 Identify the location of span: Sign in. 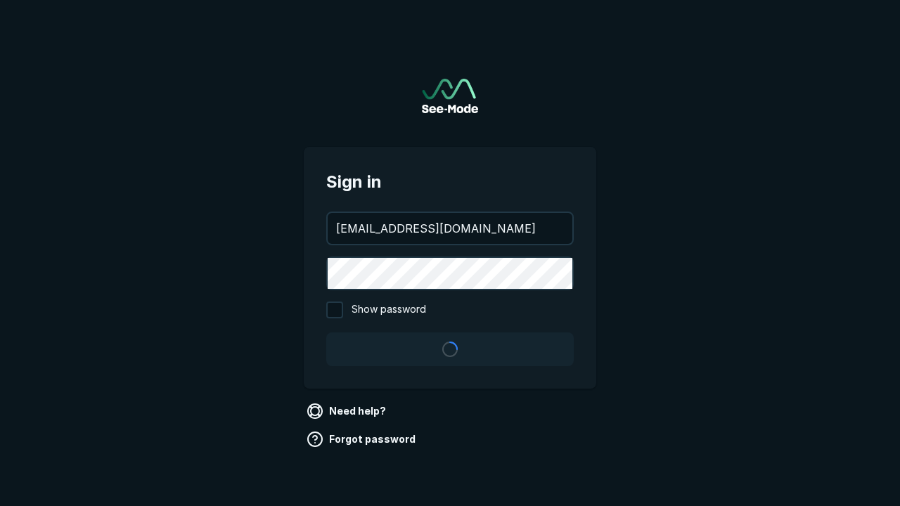
(450, 182).